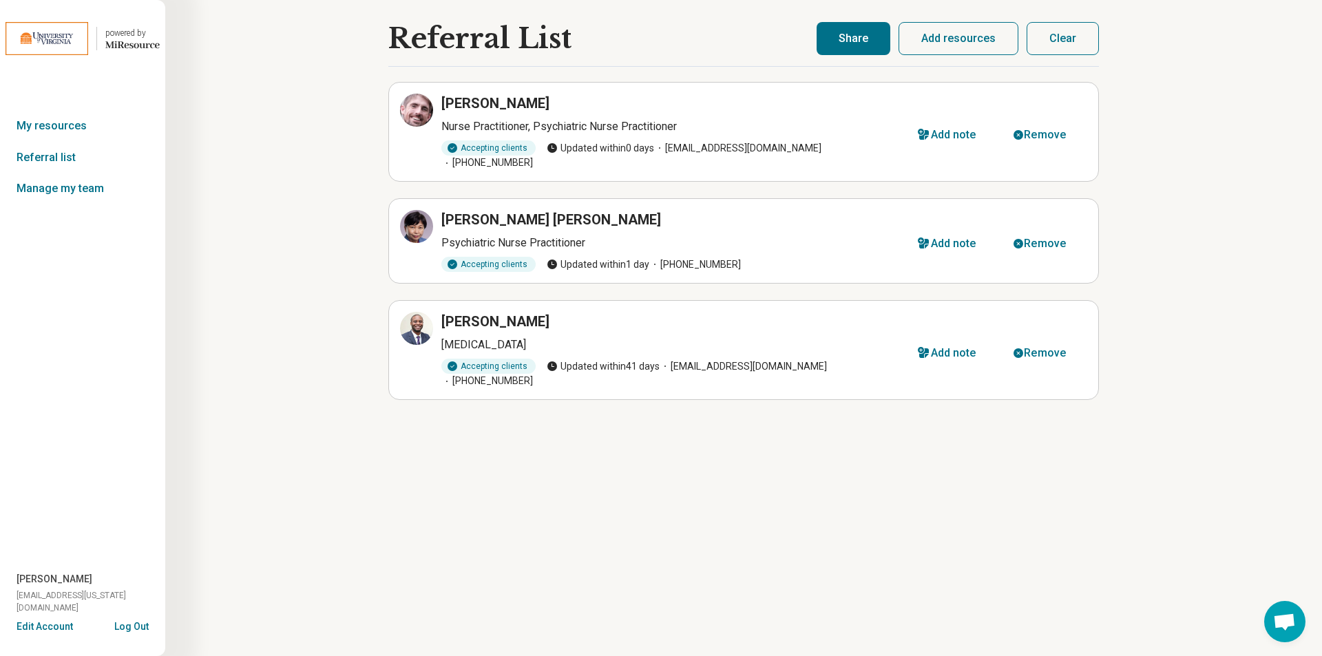  Describe the element at coordinates (1285, 622) in the screenshot. I see `a: Open chat` at that location.